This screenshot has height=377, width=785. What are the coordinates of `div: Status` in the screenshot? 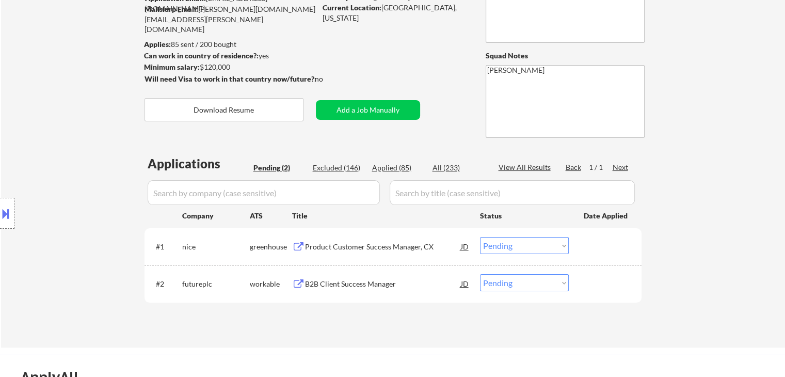 It's located at (524, 215).